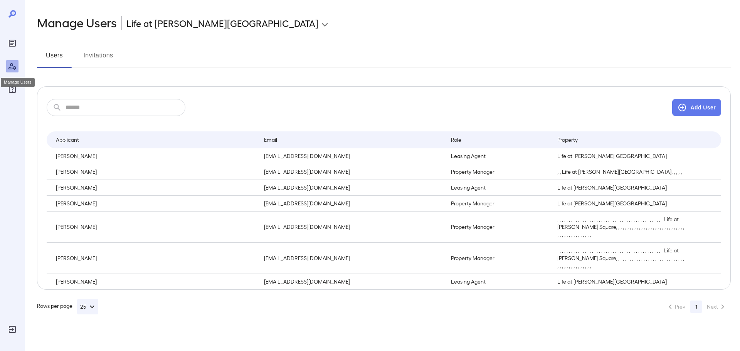  Describe the element at coordinates (67, 307) in the screenshot. I see `div: Rows per page` at that location.